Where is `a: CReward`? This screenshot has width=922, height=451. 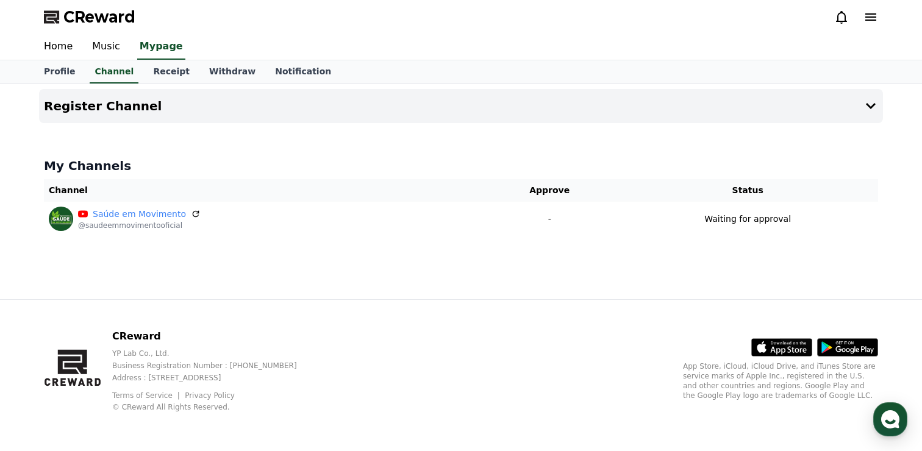
a: CReward is located at coordinates (90, 17).